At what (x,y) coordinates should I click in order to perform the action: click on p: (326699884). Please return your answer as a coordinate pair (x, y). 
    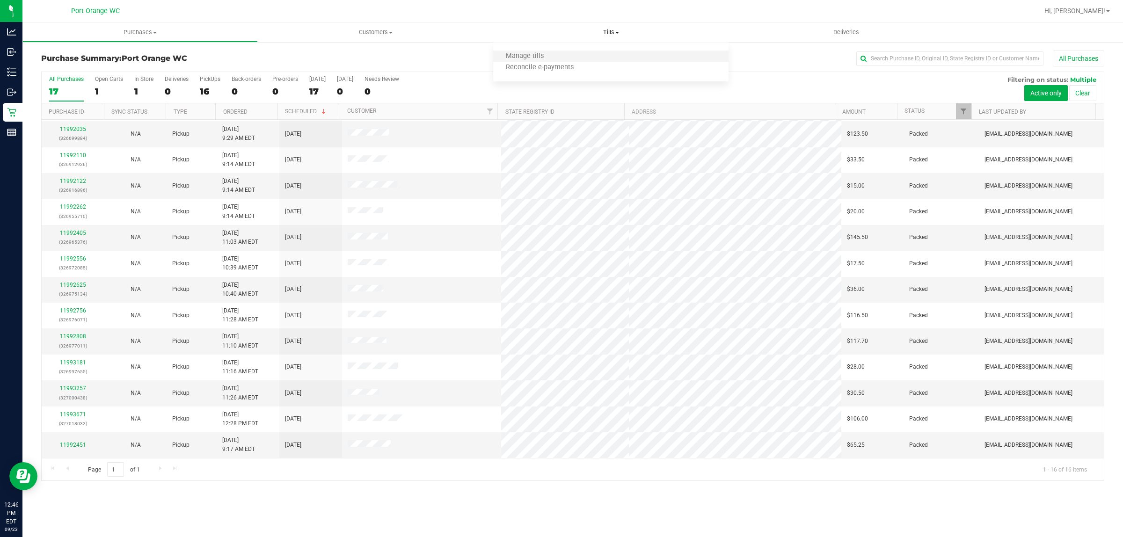
    Looking at the image, I should click on (73, 138).